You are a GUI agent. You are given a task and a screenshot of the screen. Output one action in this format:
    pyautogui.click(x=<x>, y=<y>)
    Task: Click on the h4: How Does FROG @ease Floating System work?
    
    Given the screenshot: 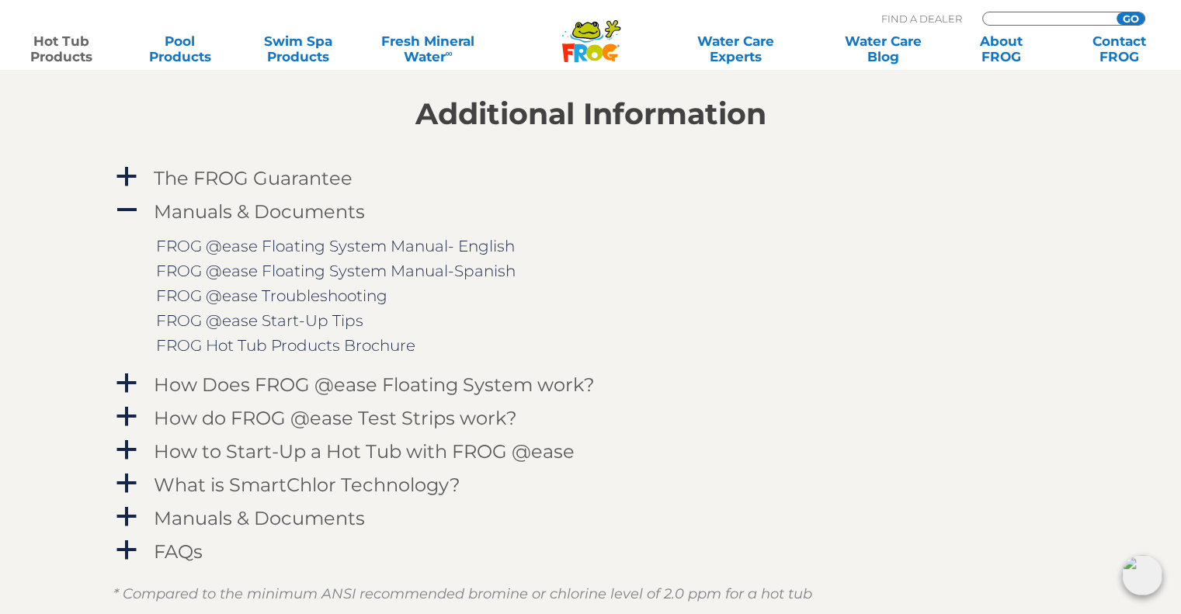 What is the action you would take?
    pyautogui.click(x=374, y=384)
    